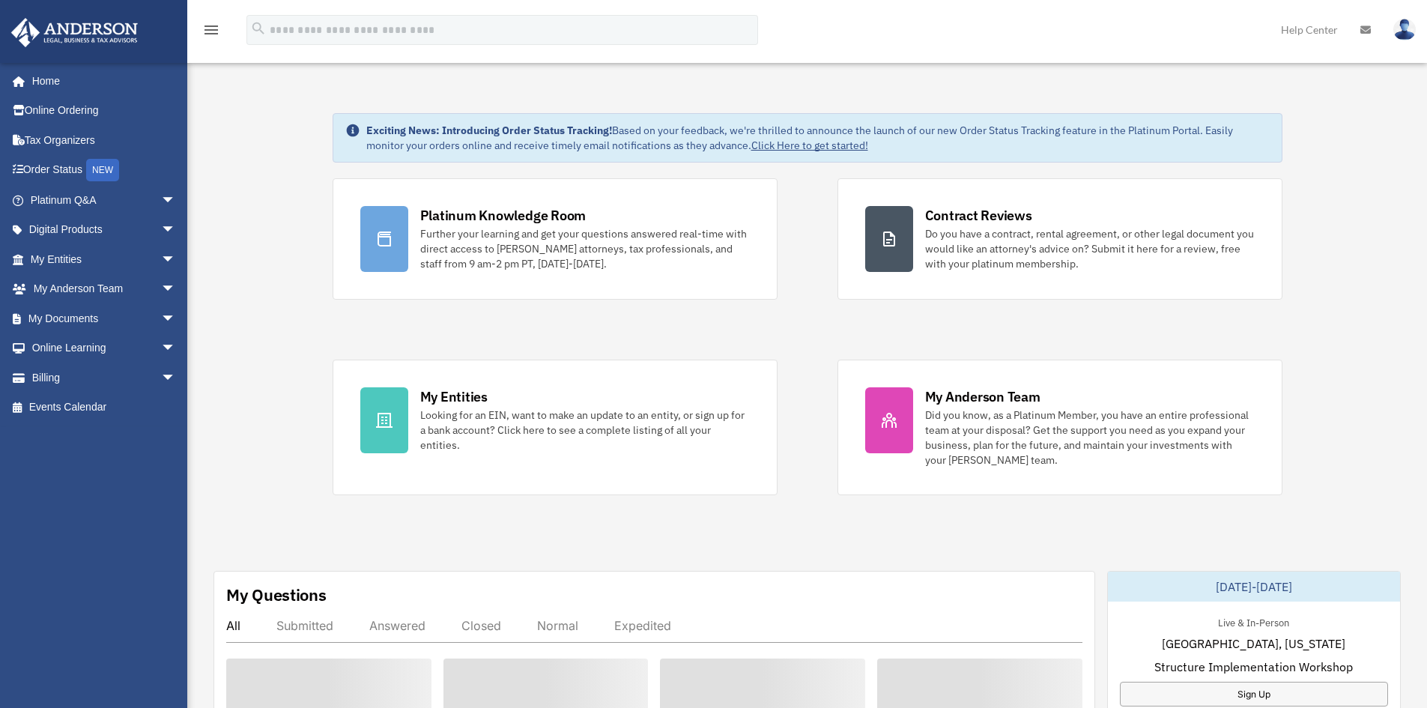 This screenshot has height=708, width=1427. I want to click on a: Tax Organizers, so click(104, 140).